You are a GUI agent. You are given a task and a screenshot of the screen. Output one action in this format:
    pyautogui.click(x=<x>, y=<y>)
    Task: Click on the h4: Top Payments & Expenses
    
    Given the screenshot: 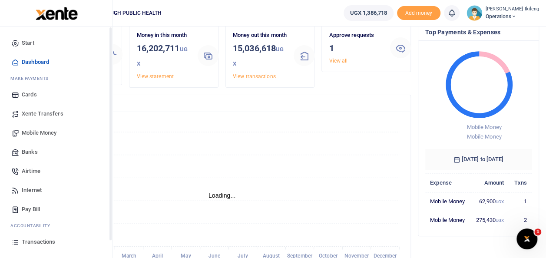 What is the action you would take?
    pyautogui.click(x=478, y=32)
    